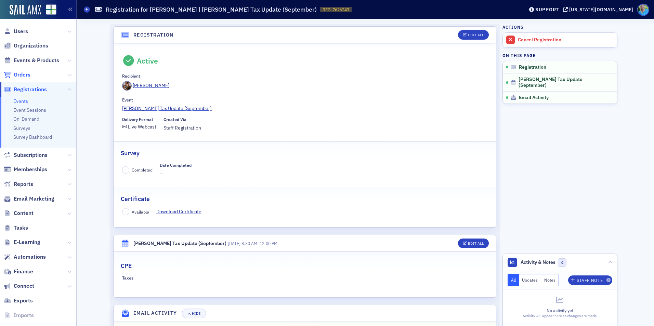 The height and width of the screenshot is (326, 654). I want to click on a: Subscriptions, so click(26, 155).